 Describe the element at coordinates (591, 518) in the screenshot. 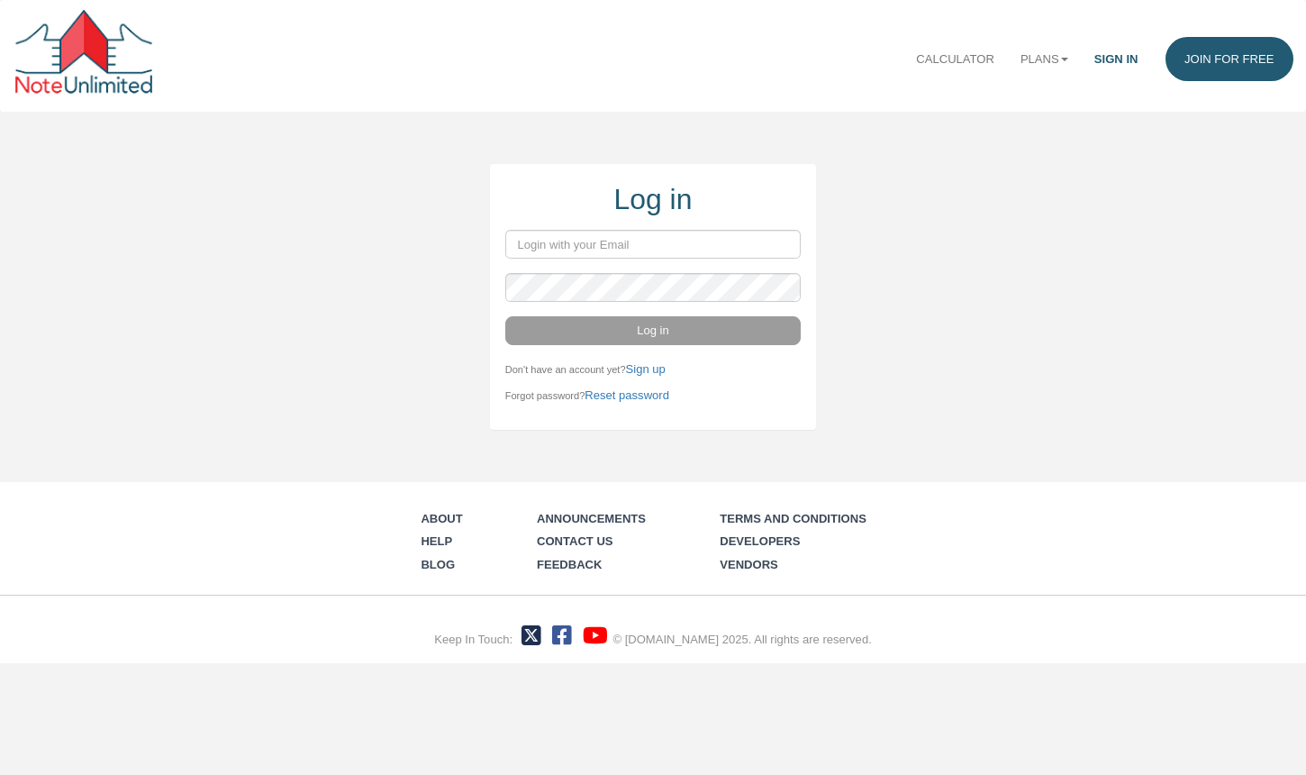

I see `a: Announcements` at that location.